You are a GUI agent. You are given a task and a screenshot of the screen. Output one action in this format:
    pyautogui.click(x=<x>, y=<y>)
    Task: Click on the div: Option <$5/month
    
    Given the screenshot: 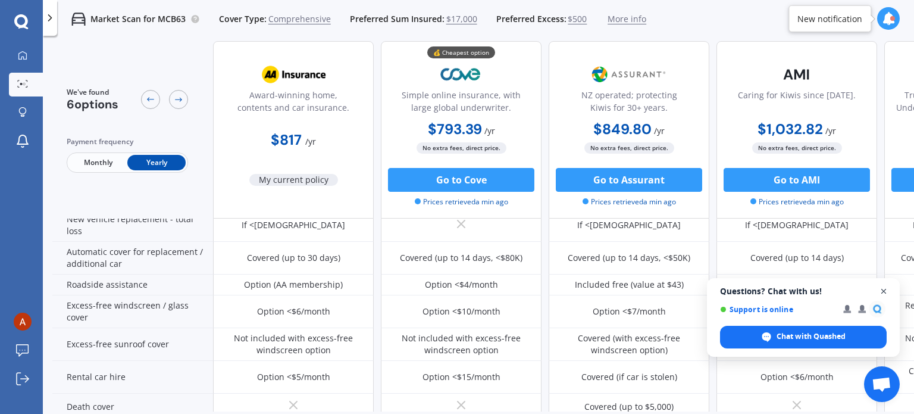 What is the action you would take?
    pyautogui.click(x=293, y=377)
    